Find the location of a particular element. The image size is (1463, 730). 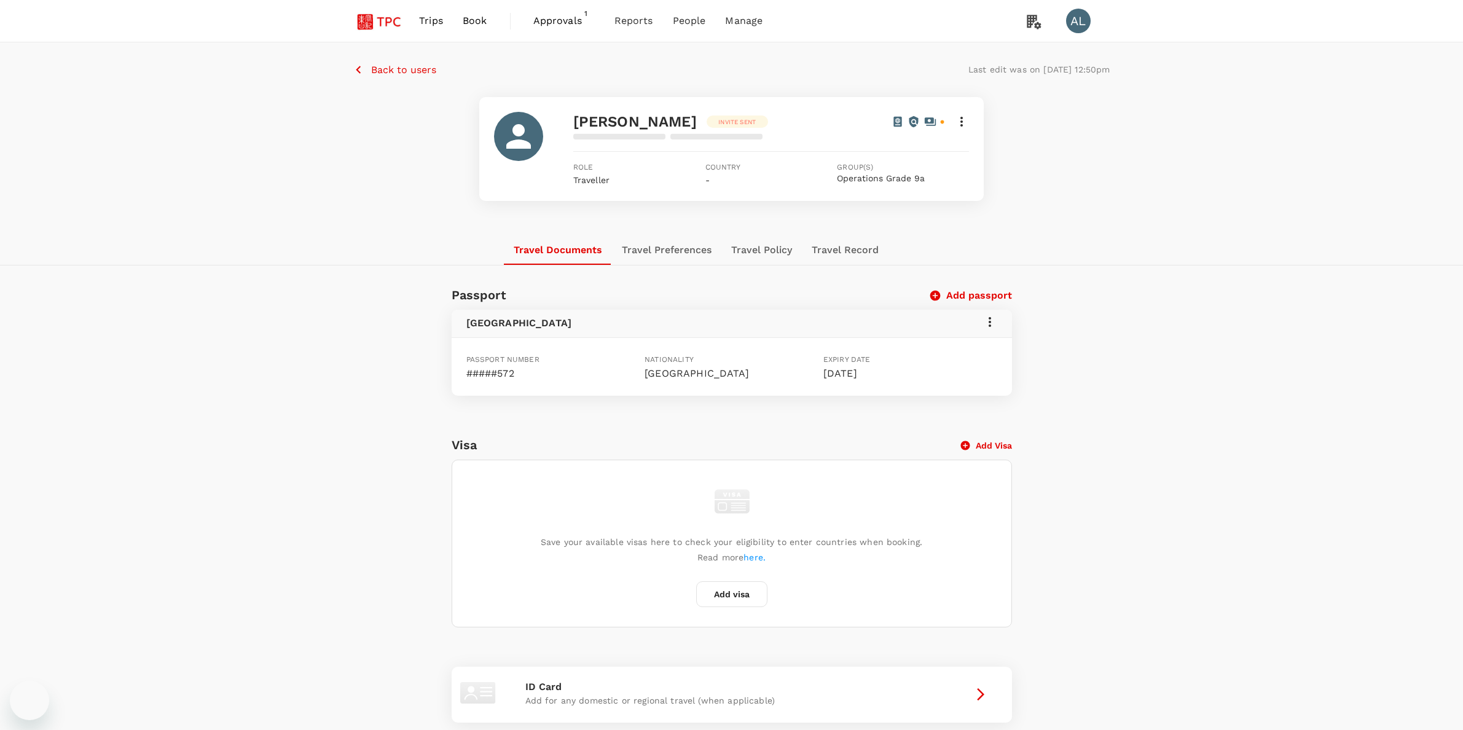

p: #####572 is located at coordinates (553, 373).